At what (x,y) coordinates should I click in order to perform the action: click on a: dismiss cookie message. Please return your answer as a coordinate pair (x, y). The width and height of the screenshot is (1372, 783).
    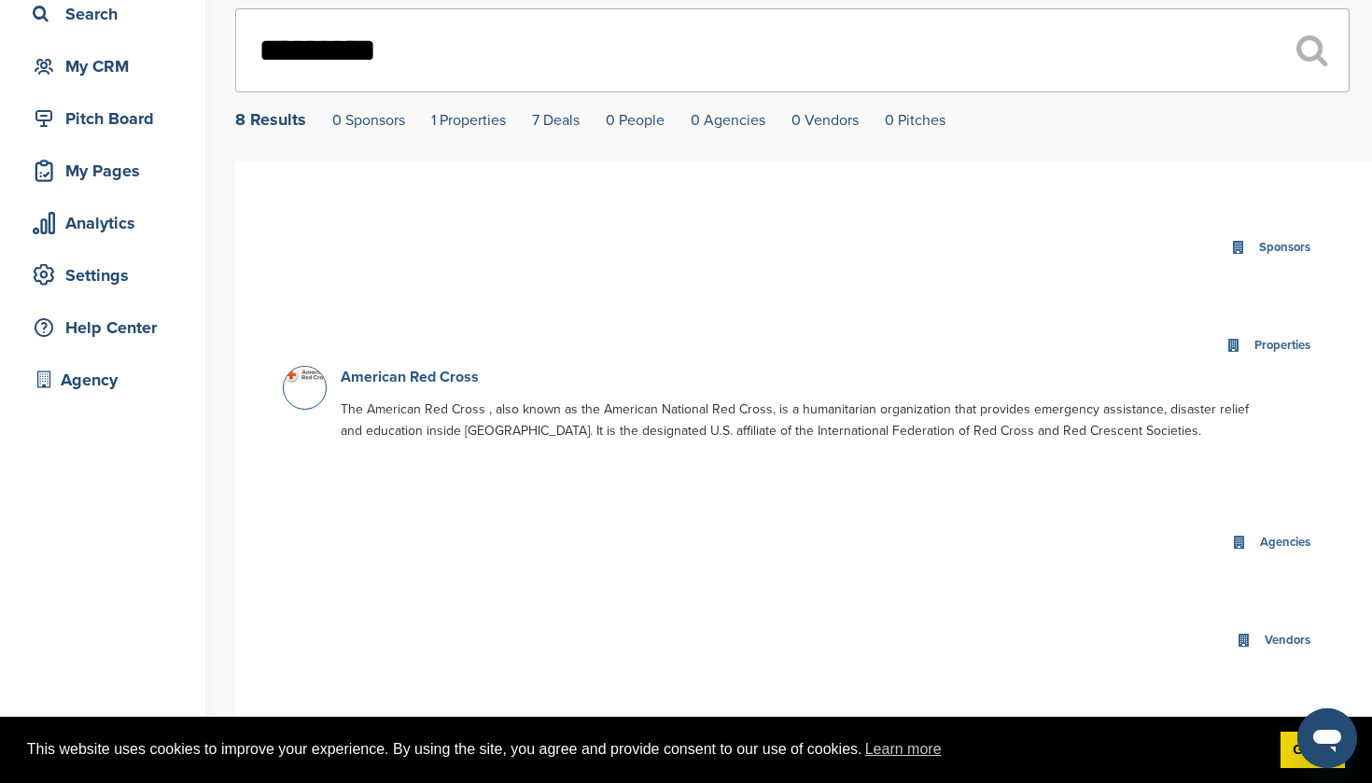
    Looking at the image, I should click on (1312, 750).